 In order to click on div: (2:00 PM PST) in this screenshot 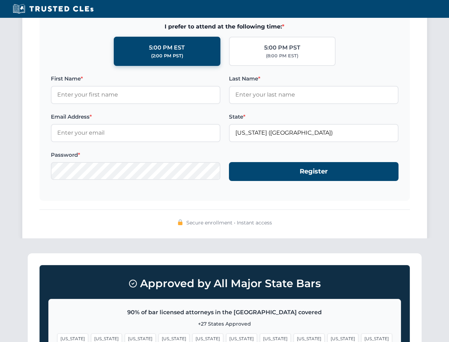, I will do `click(167, 56)`.